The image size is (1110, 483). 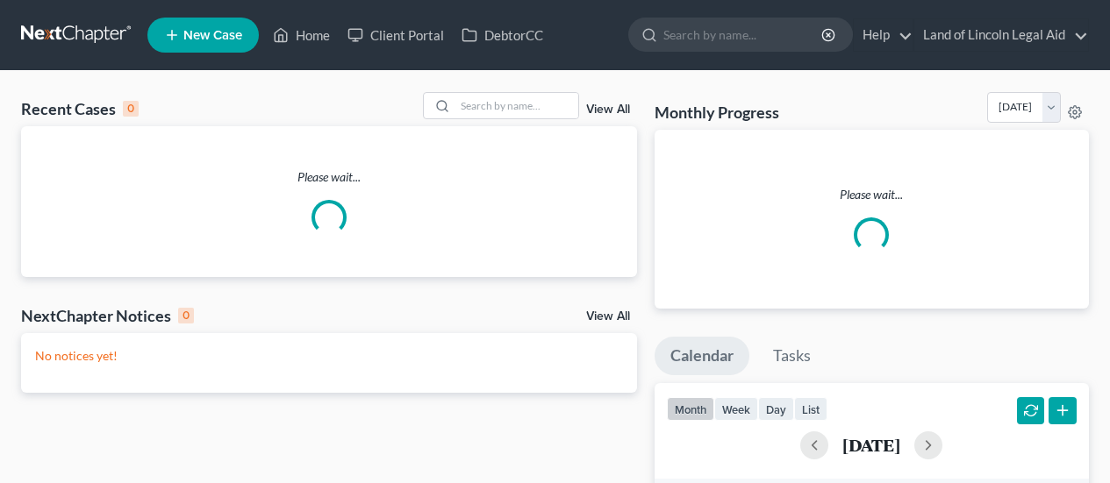 What do you see at coordinates (329, 356) in the screenshot?
I see `p: No notices yet!` at bounding box center [329, 356].